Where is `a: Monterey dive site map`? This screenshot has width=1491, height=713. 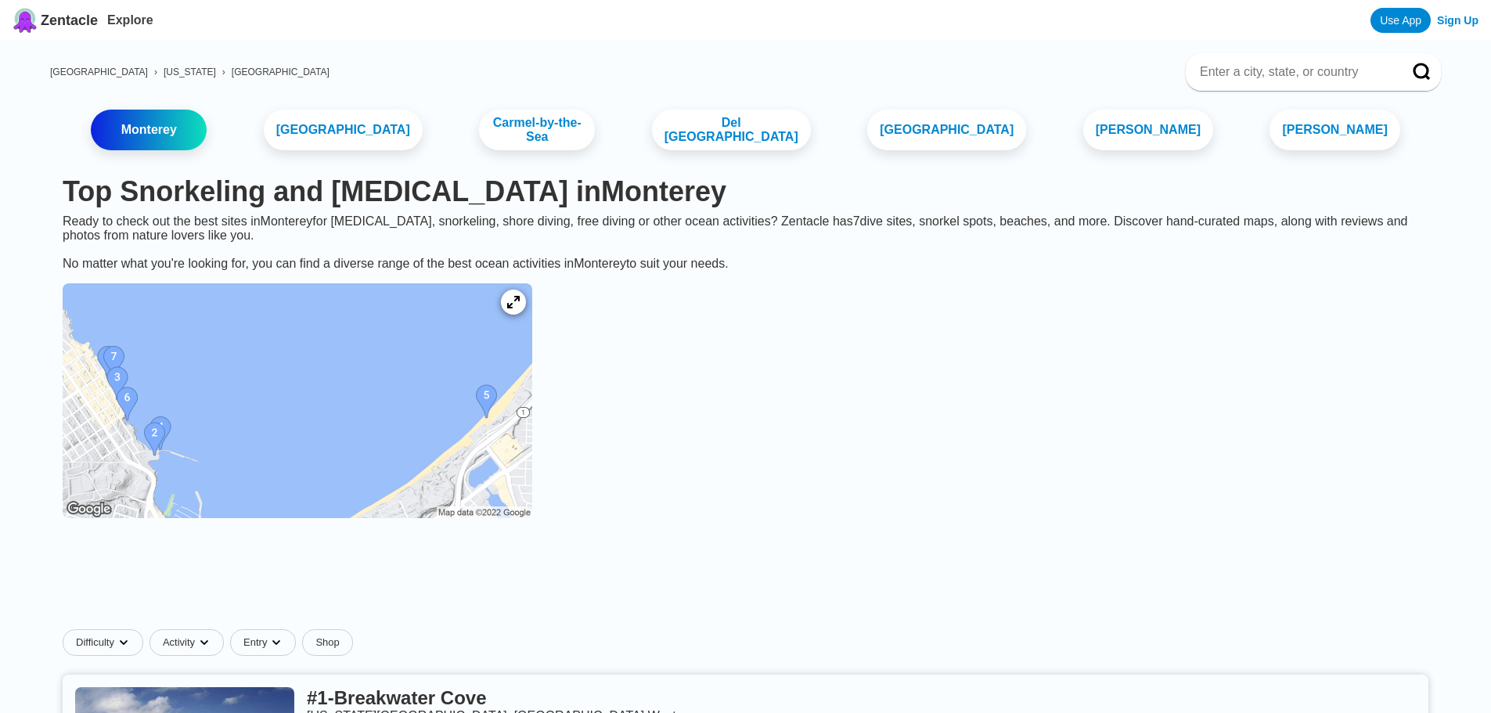
a: Monterey dive site map is located at coordinates (297, 402).